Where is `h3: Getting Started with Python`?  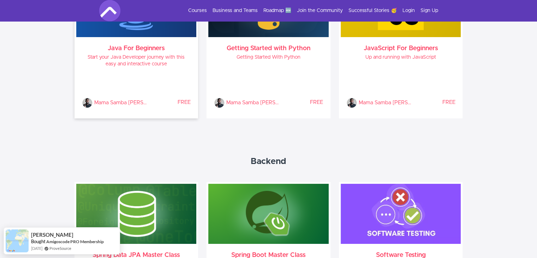
h3: Getting Started with Python is located at coordinates (268, 48).